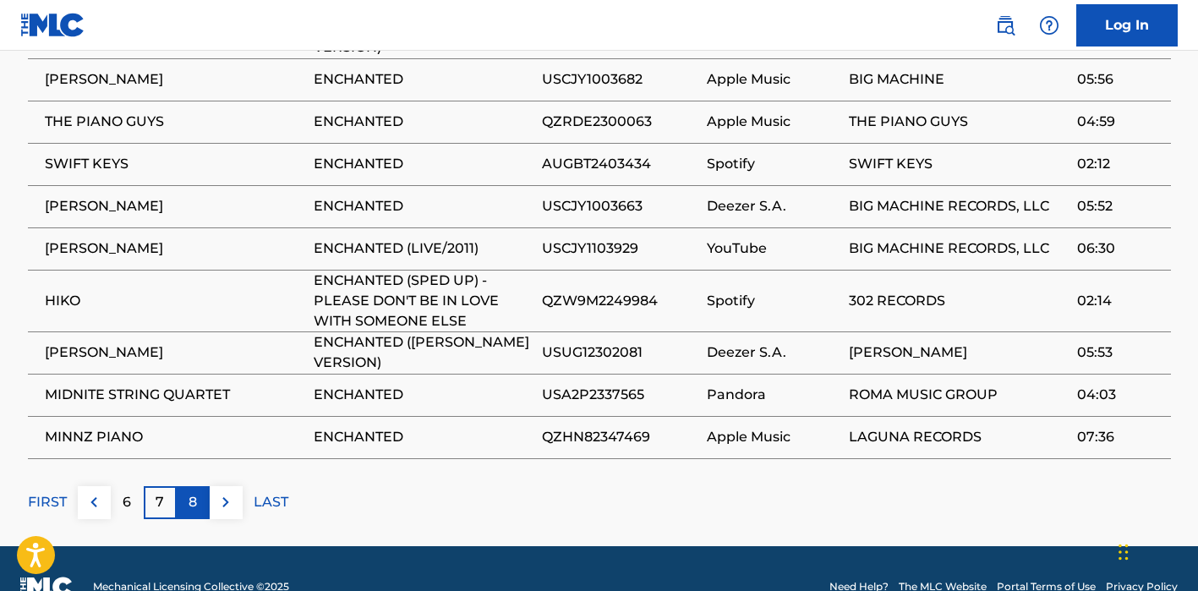 This screenshot has height=591, width=1198. I want to click on span: QZW9M2249984, so click(620, 301).